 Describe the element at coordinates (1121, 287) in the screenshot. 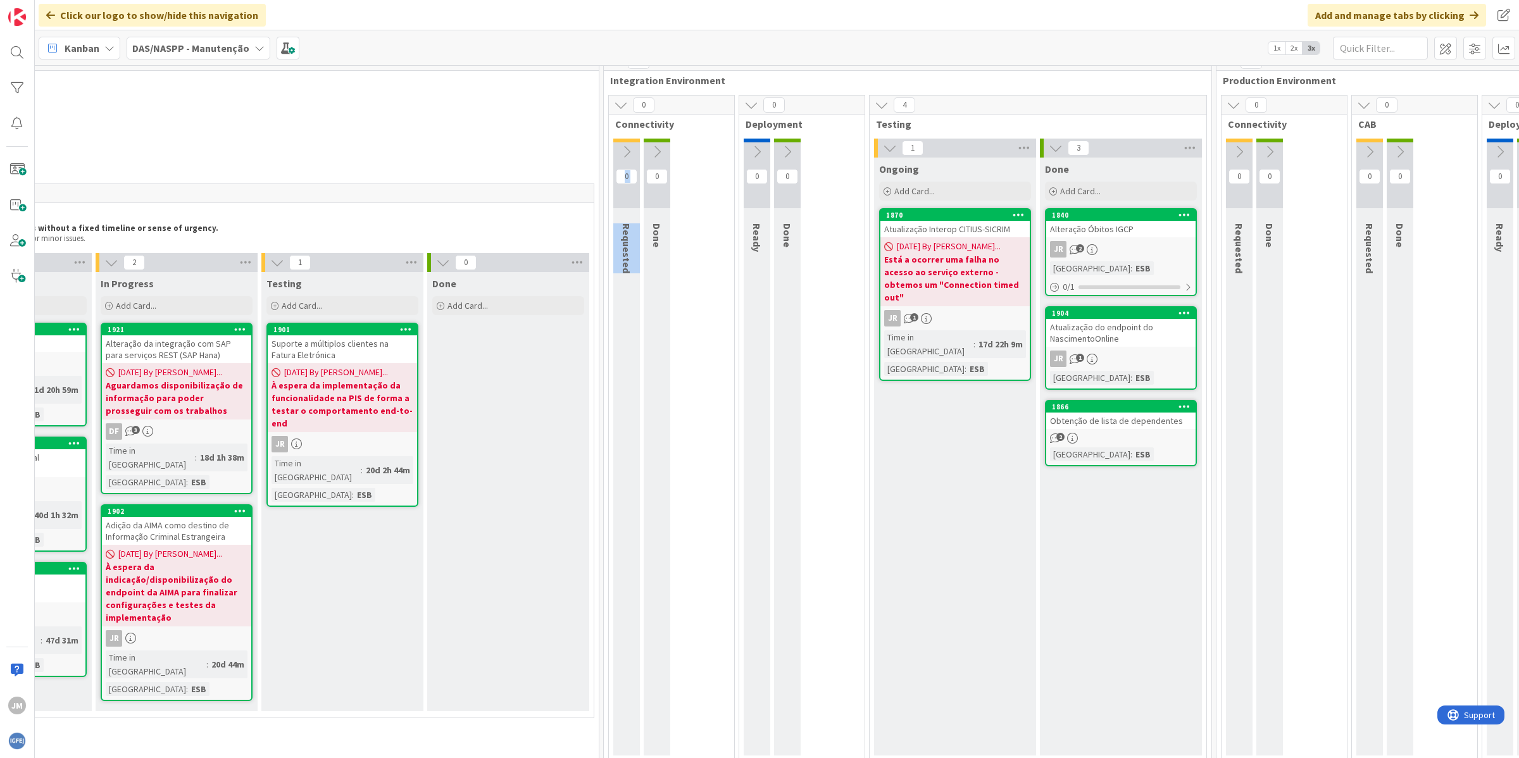

I see `div: 0/1` at that location.